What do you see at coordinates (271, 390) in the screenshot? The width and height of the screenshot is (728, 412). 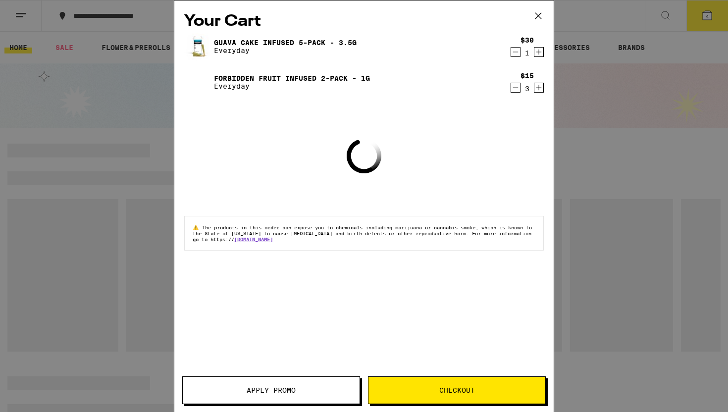 I see `span: Apply Promo` at bounding box center [271, 390].